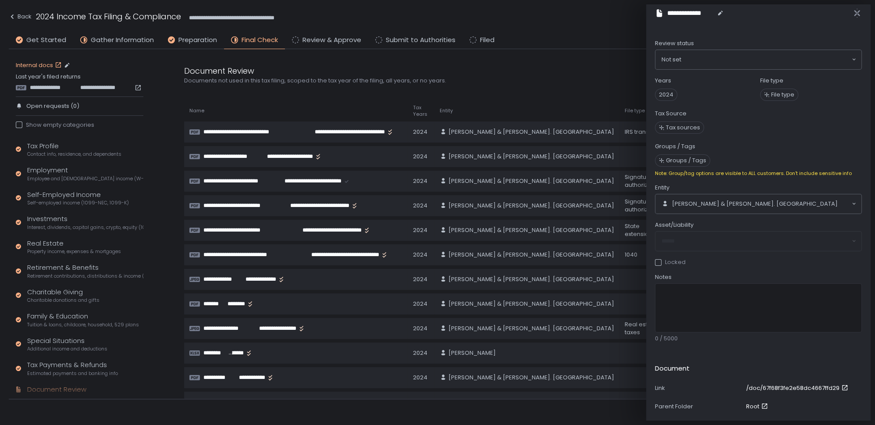 The image size is (875, 425). What do you see at coordinates (20, 18) in the screenshot?
I see `button: Back` at bounding box center [20, 18].